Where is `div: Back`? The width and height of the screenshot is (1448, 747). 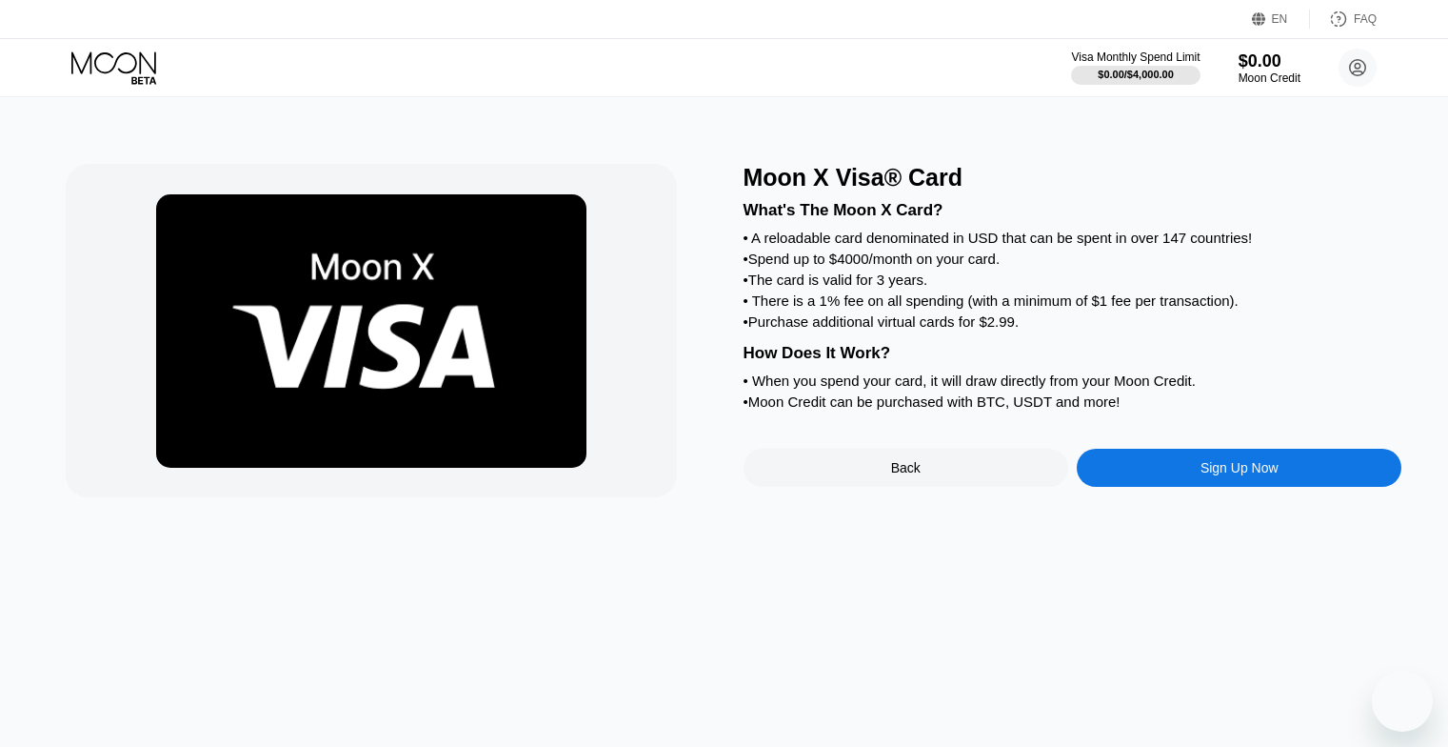 div: Back is located at coordinates (906, 468).